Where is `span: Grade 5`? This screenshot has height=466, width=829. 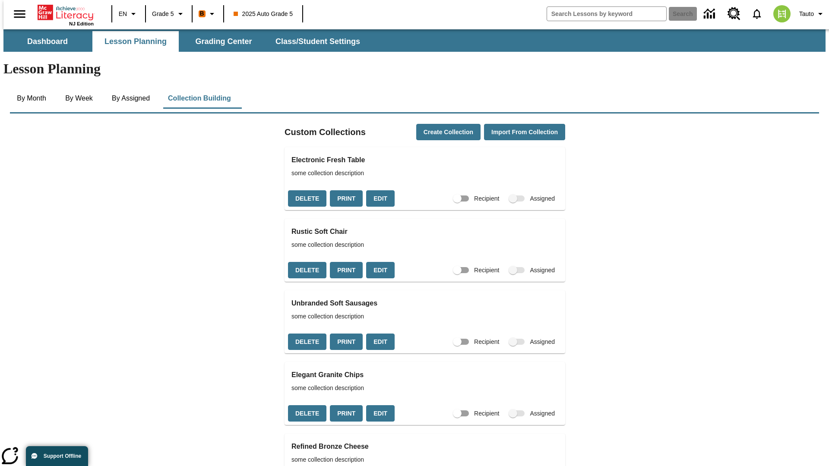 span: Grade 5 is located at coordinates (163, 14).